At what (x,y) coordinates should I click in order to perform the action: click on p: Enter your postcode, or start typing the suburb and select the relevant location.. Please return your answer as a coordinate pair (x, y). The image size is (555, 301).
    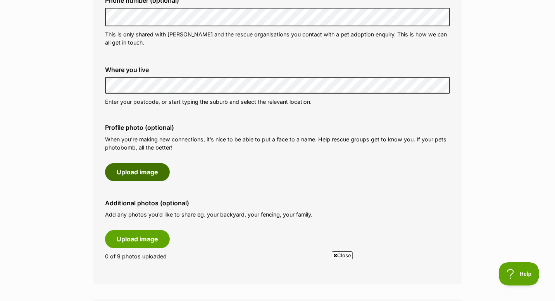
    Looking at the image, I should click on (277, 102).